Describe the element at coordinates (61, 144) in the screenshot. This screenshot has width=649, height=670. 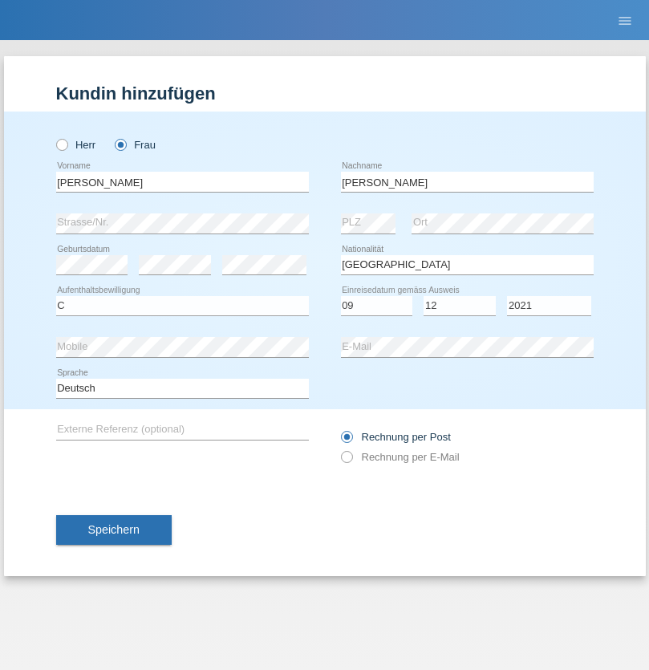
I see `input: Herr` at that location.